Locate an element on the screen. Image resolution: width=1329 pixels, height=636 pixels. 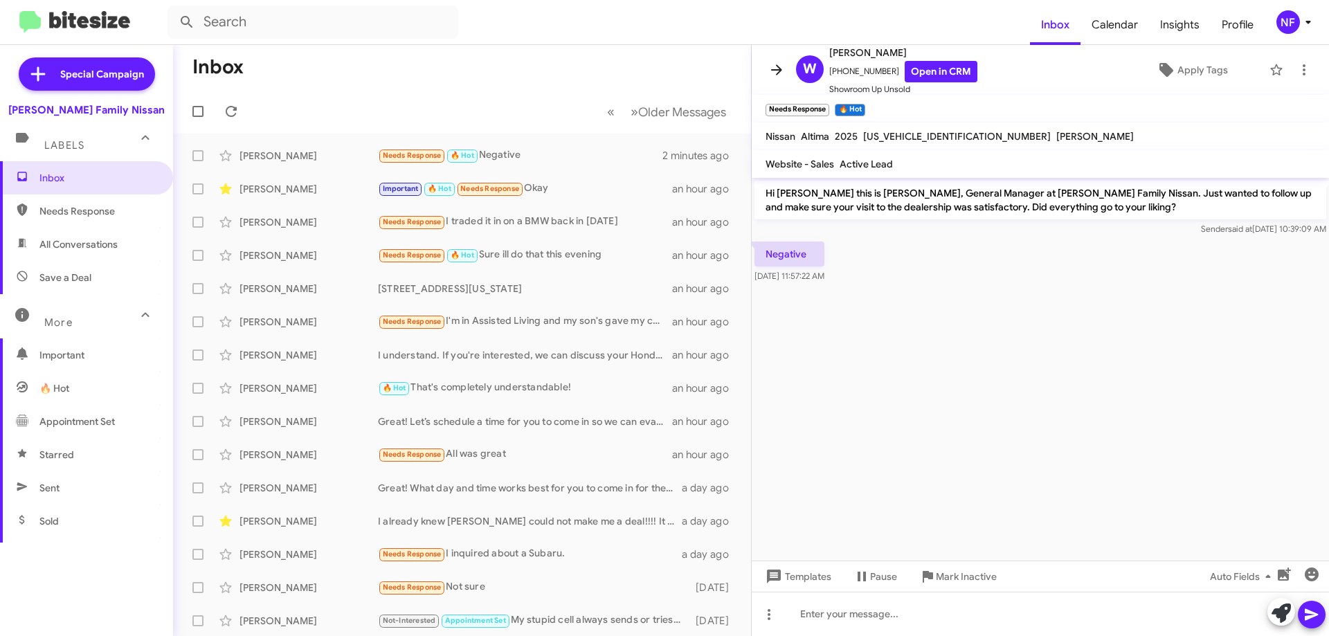
span: Altima is located at coordinates (815, 136).